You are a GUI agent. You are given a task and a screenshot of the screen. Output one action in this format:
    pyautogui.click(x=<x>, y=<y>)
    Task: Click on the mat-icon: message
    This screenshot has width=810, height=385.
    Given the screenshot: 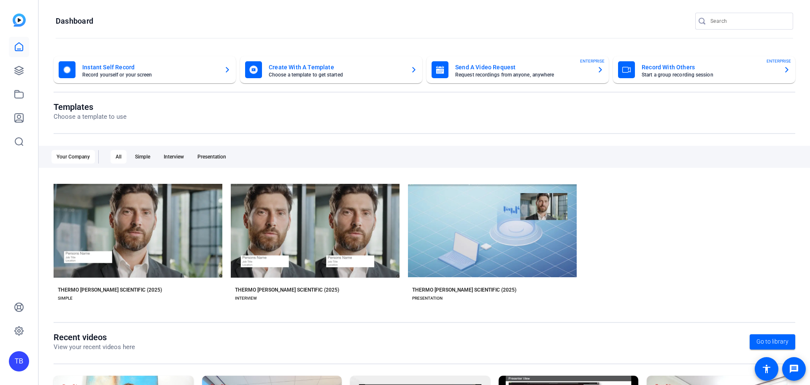 What is the action you would take?
    pyautogui.click(x=794, y=368)
    